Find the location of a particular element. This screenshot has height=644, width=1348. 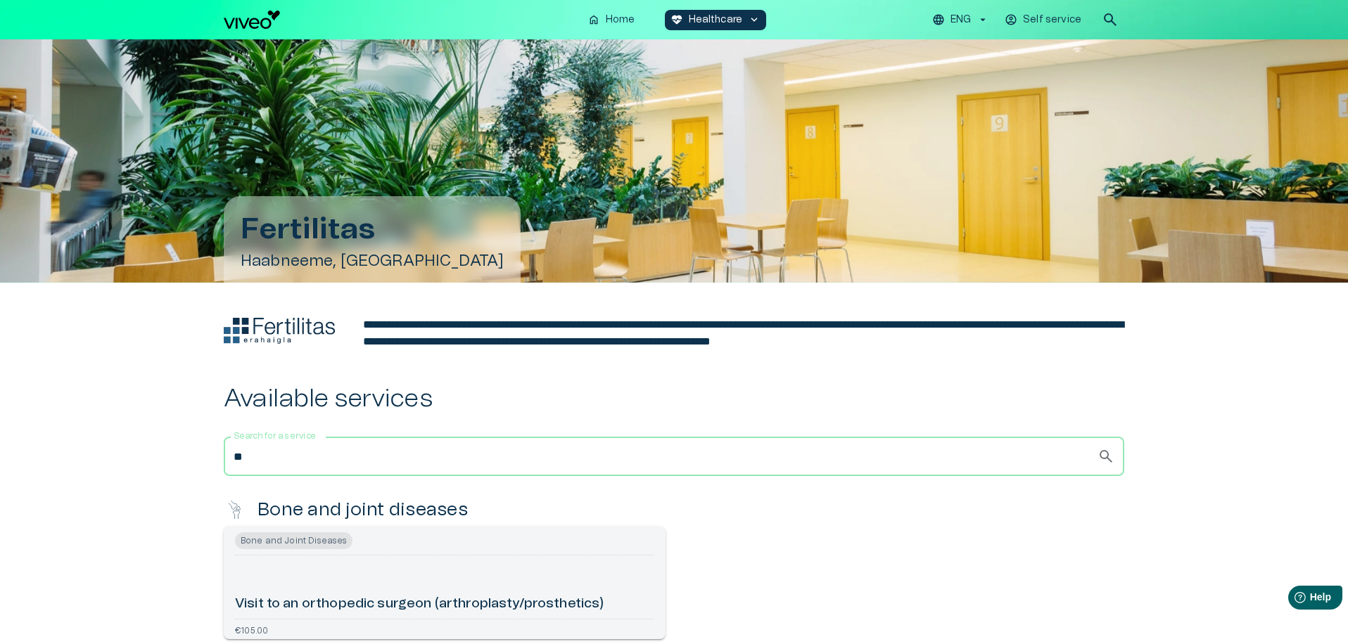

span: ecg_heart is located at coordinates (677, 20).